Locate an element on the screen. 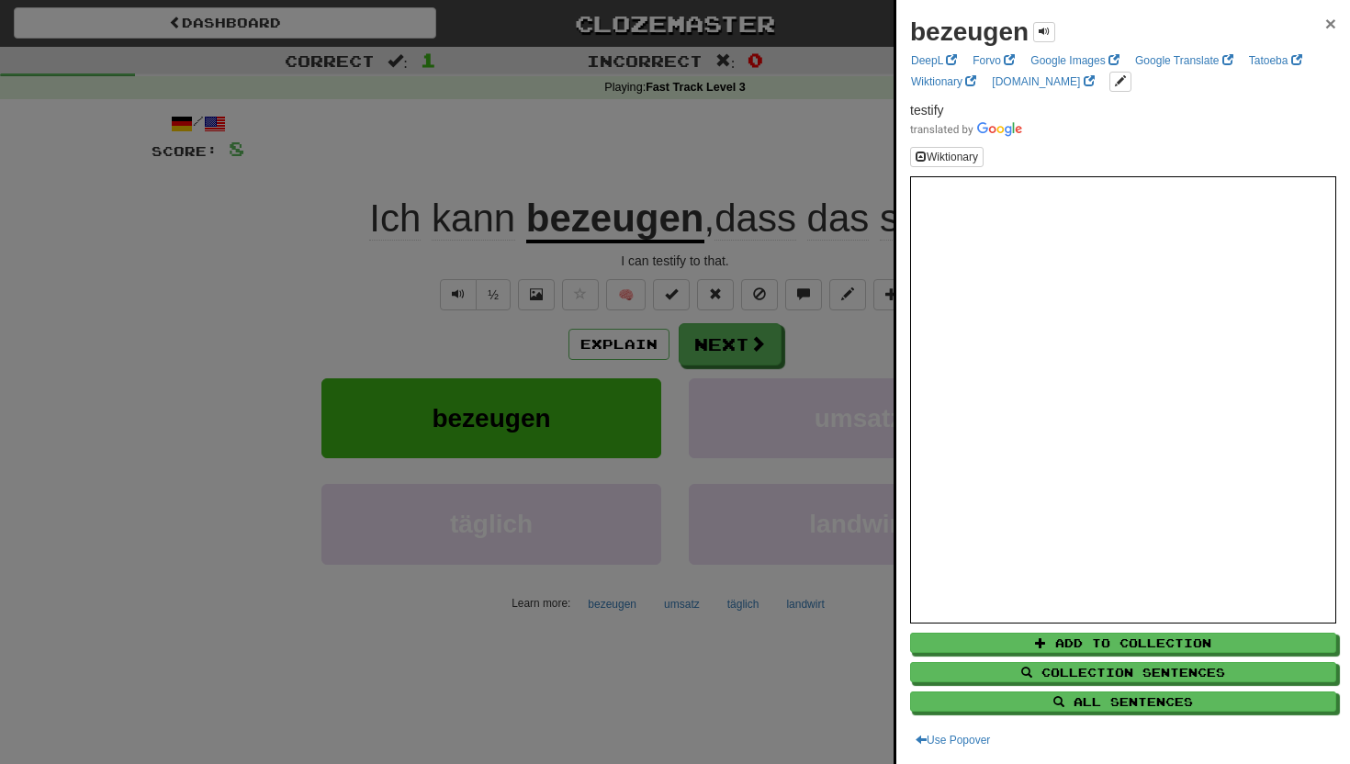  img: Color short is located at coordinates (966, 129).